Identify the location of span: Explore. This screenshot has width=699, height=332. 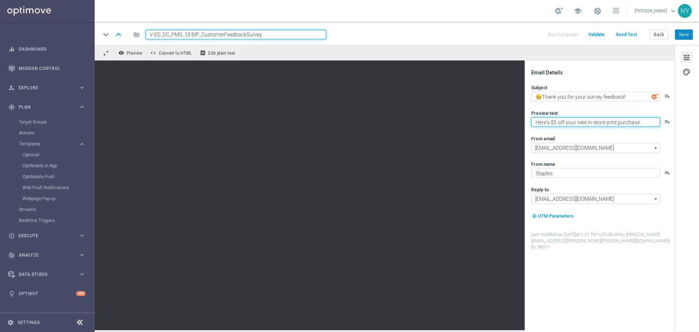
(48, 88).